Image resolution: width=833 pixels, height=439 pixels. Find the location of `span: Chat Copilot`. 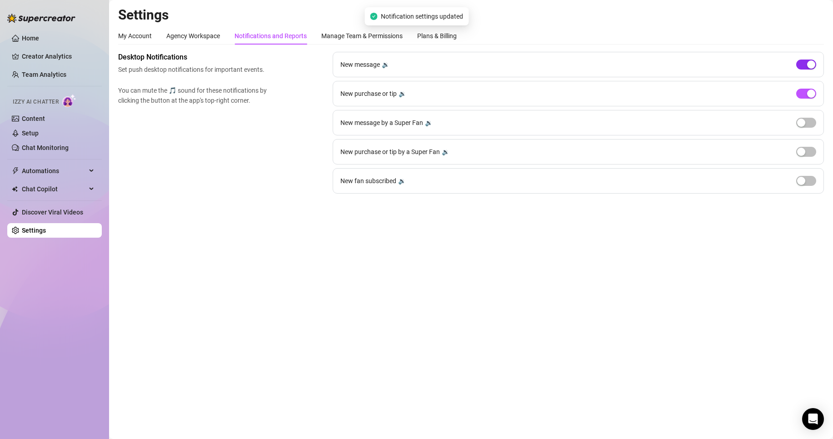

span: Chat Copilot is located at coordinates (54, 189).